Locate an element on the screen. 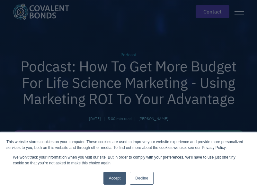 The image size is (257, 193). img: Covalent Bonds White / Teal Logo is located at coordinates (41, 12).